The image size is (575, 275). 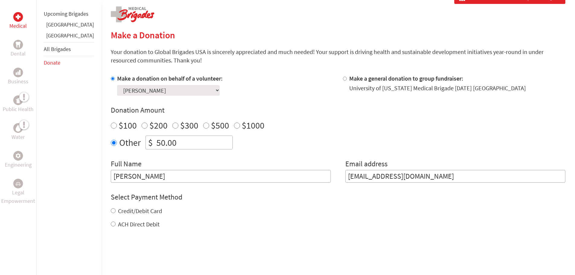 What do you see at coordinates (18, 45) in the screenshot?
I see `div: Dental` at bounding box center [18, 45].